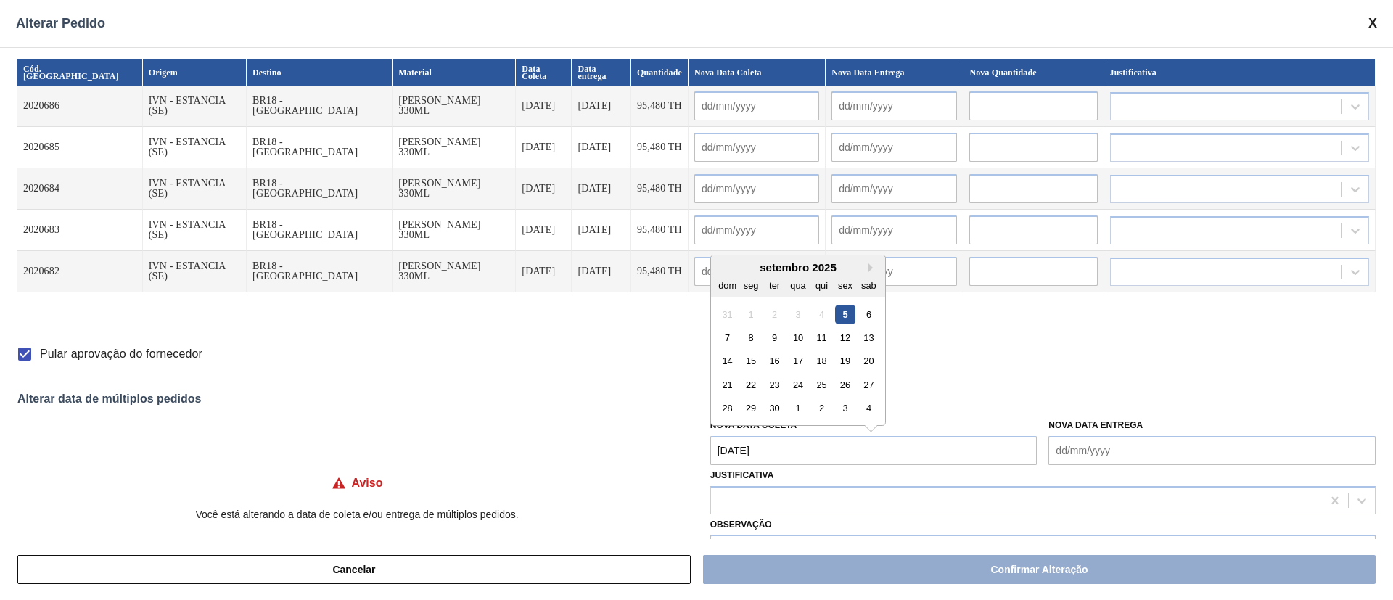  Describe the element at coordinates (697, 399) in the screenshot. I see `div: Alterar data de múltiplos pedidos` at that location.